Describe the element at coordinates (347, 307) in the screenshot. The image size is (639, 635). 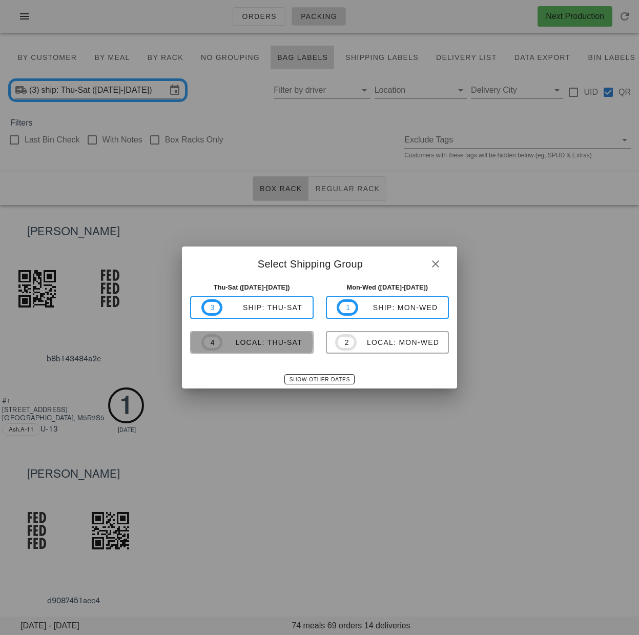
I see `span: 1` at that location.